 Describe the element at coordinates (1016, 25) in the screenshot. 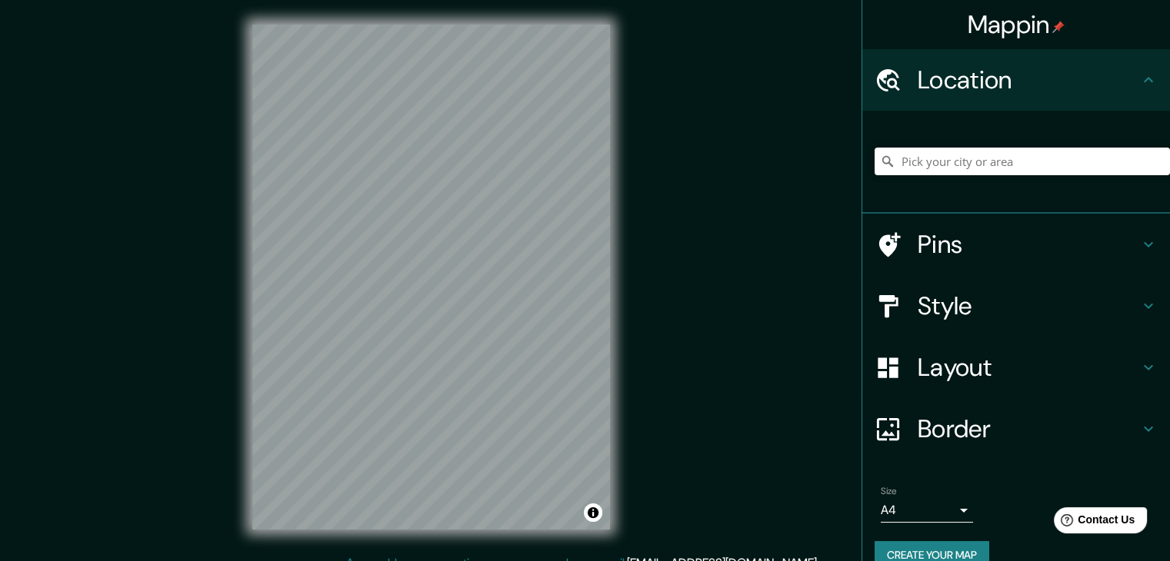

I see `h4: Mappin` at that location.